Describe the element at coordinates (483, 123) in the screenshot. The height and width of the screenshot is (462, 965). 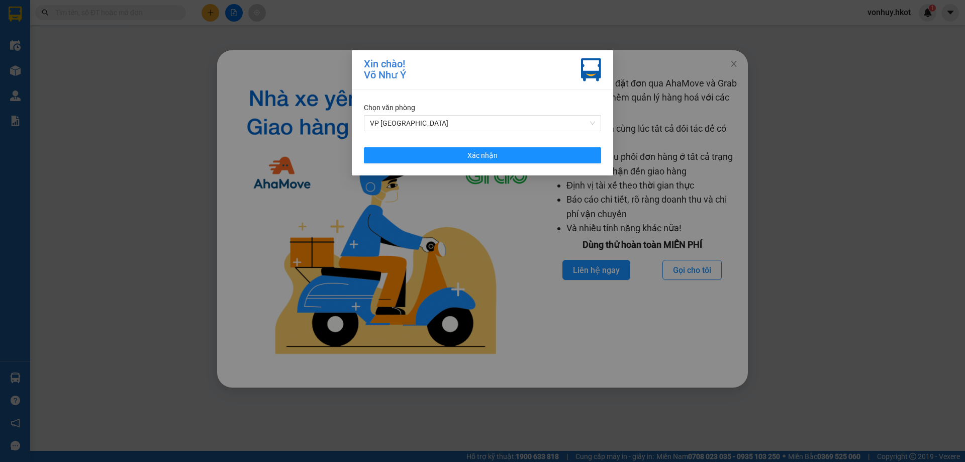
I see `span: VP Đà Nẵng` at that location.